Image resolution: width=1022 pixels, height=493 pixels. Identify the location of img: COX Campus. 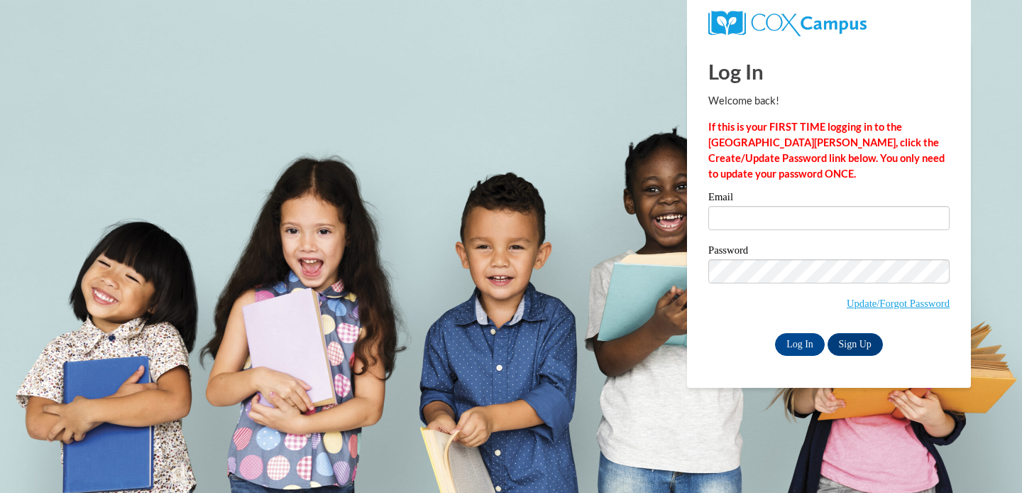
(787, 23).